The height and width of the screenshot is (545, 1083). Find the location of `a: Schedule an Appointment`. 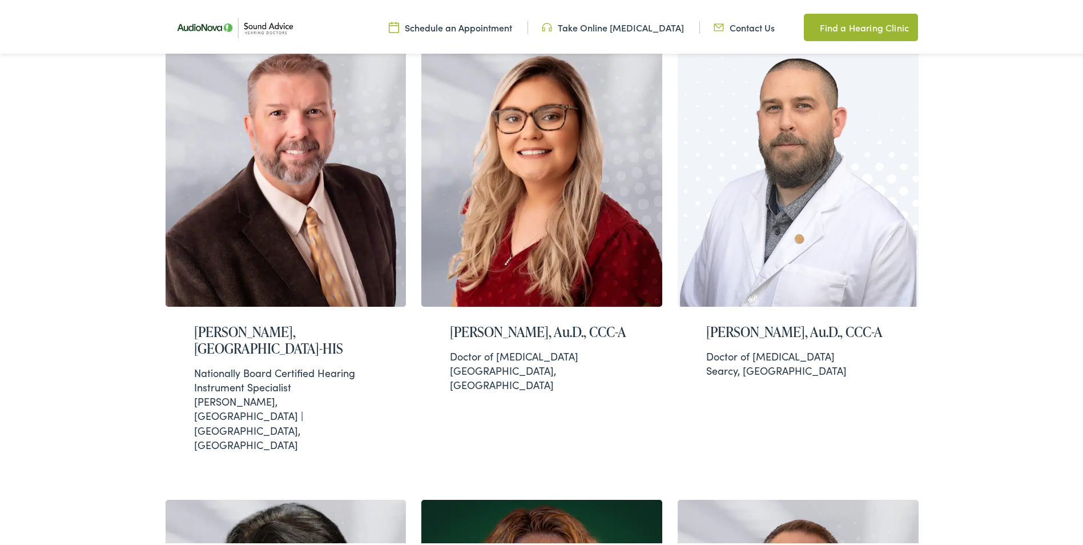

a: Schedule an Appointment is located at coordinates (450, 25).